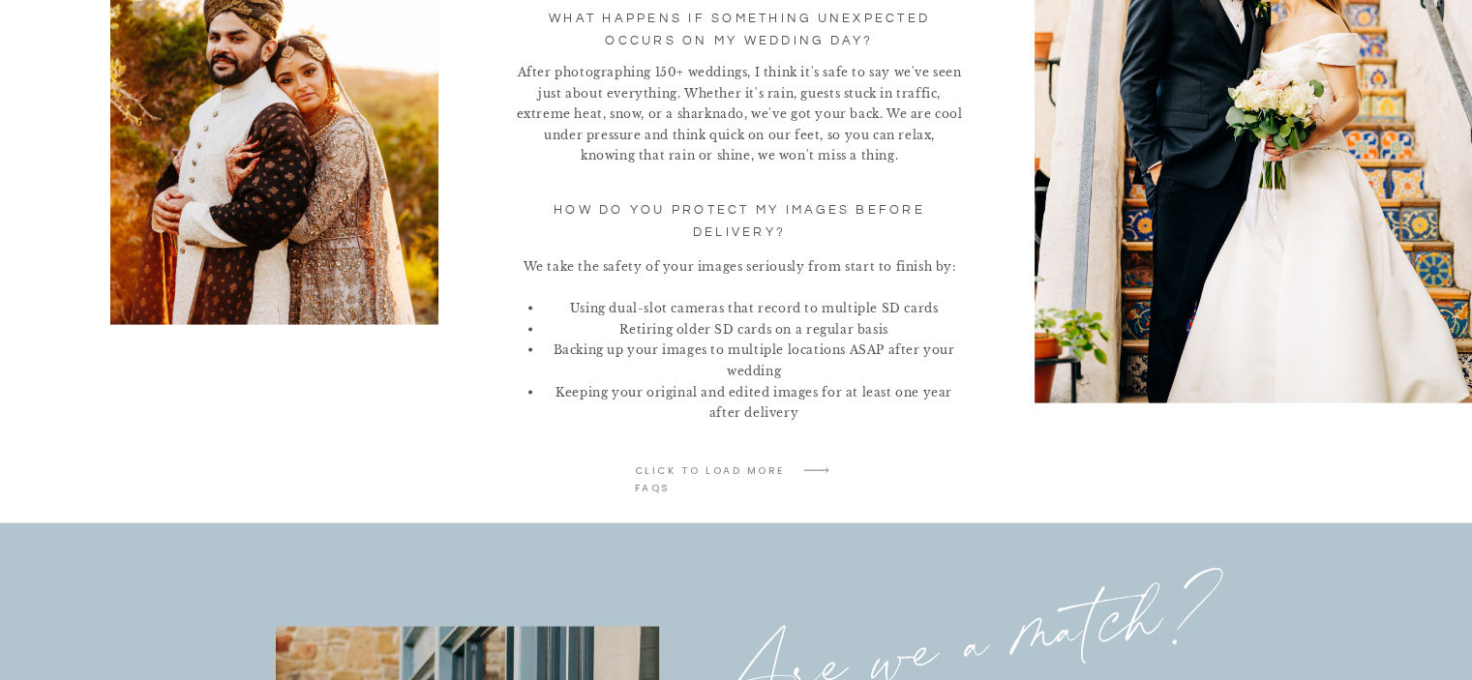 The width and height of the screenshot is (1472, 680). What do you see at coordinates (739, 340) in the screenshot?
I see `div: We take the safety of your images seriously from start to finish by:` at bounding box center [739, 340].